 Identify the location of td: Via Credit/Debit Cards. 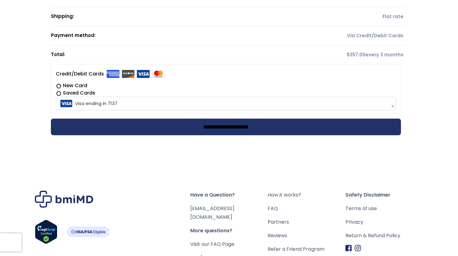
(348, 36).